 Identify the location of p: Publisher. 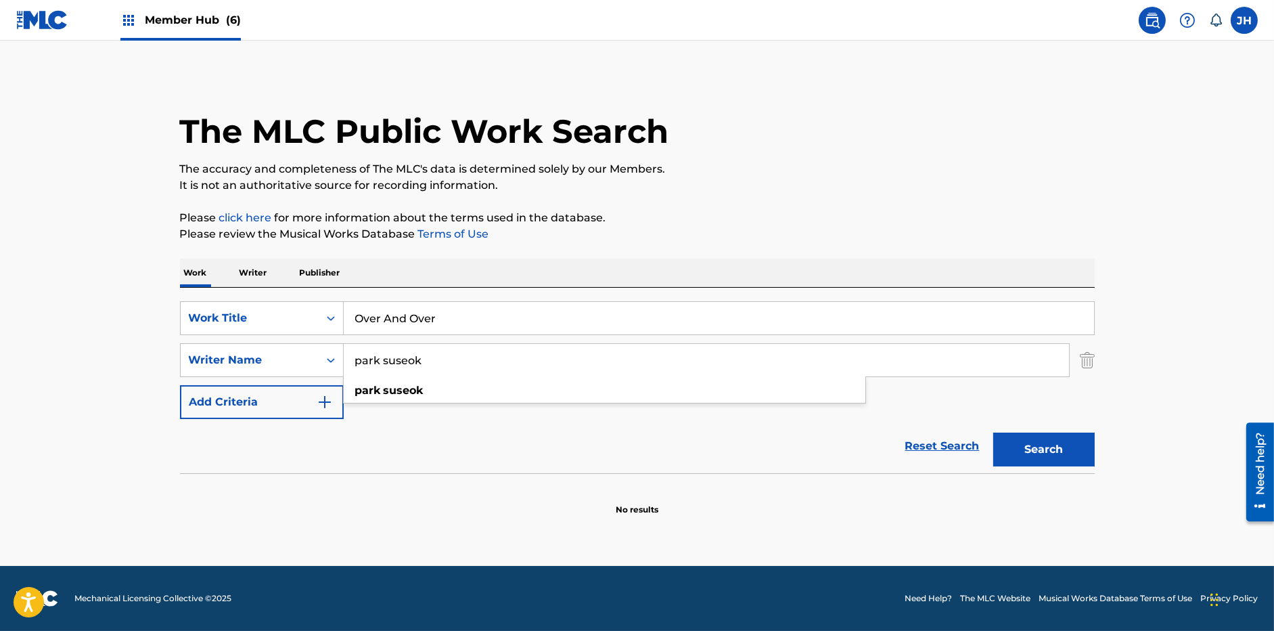
(320, 273).